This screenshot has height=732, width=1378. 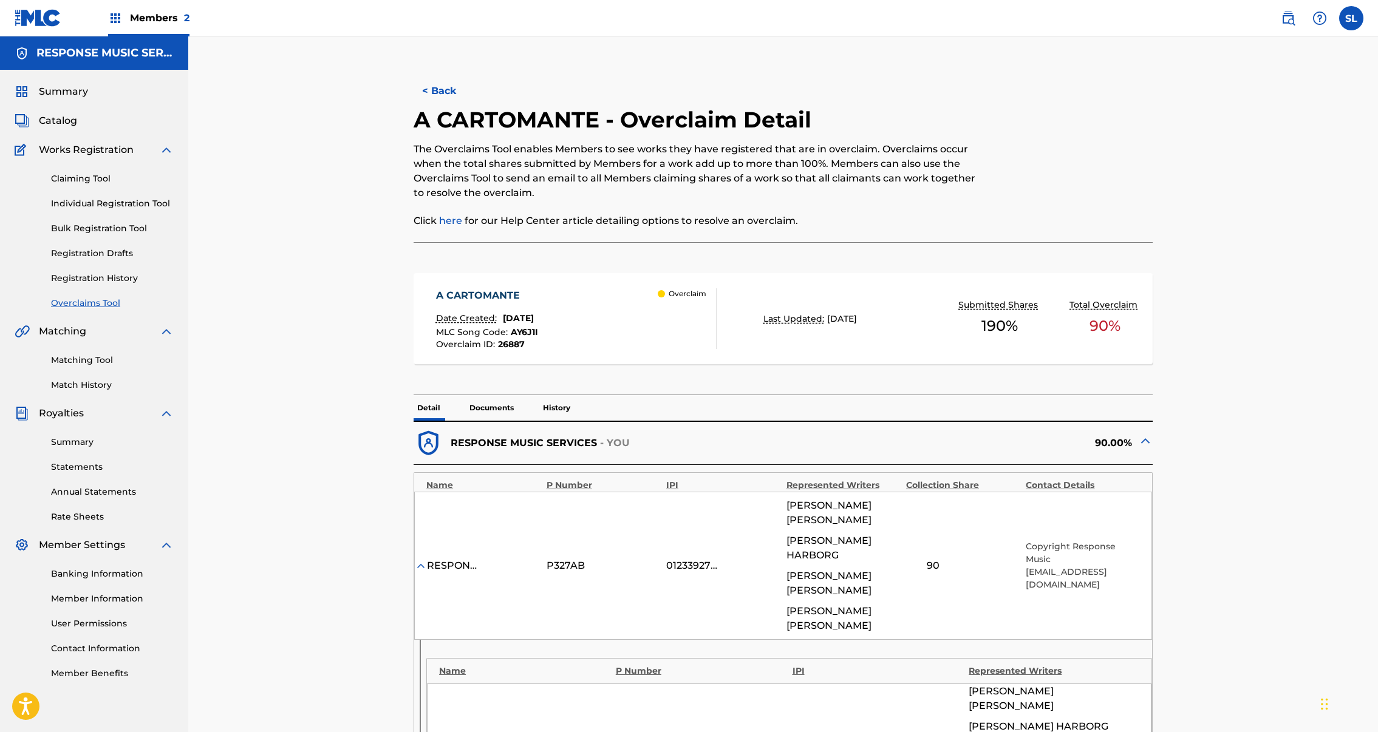 I want to click on span: 90 %, so click(x=1105, y=326).